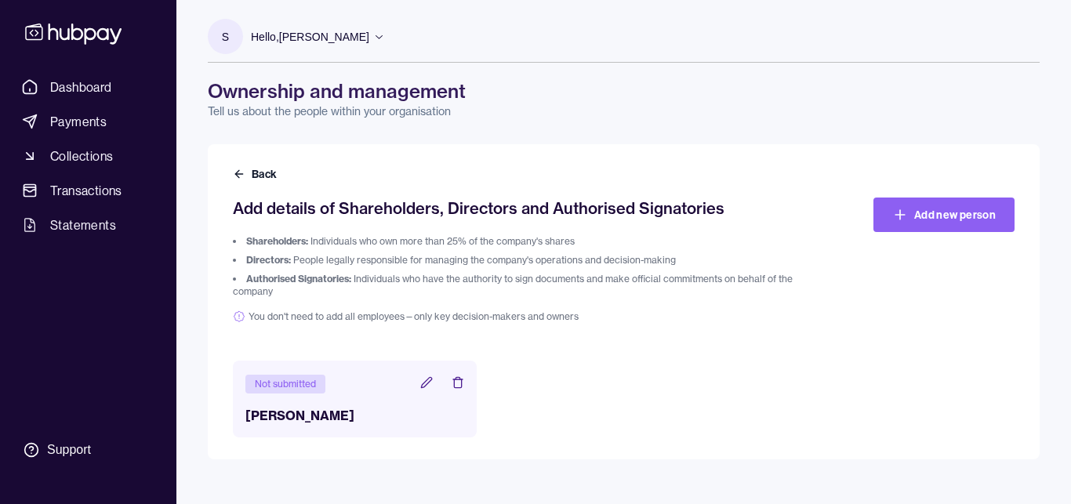 This screenshot has height=504, width=1071. What do you see at coordinates (81, 87) in the screenshot?
I see `span: Dashboard` at bounding box center [81, 87].